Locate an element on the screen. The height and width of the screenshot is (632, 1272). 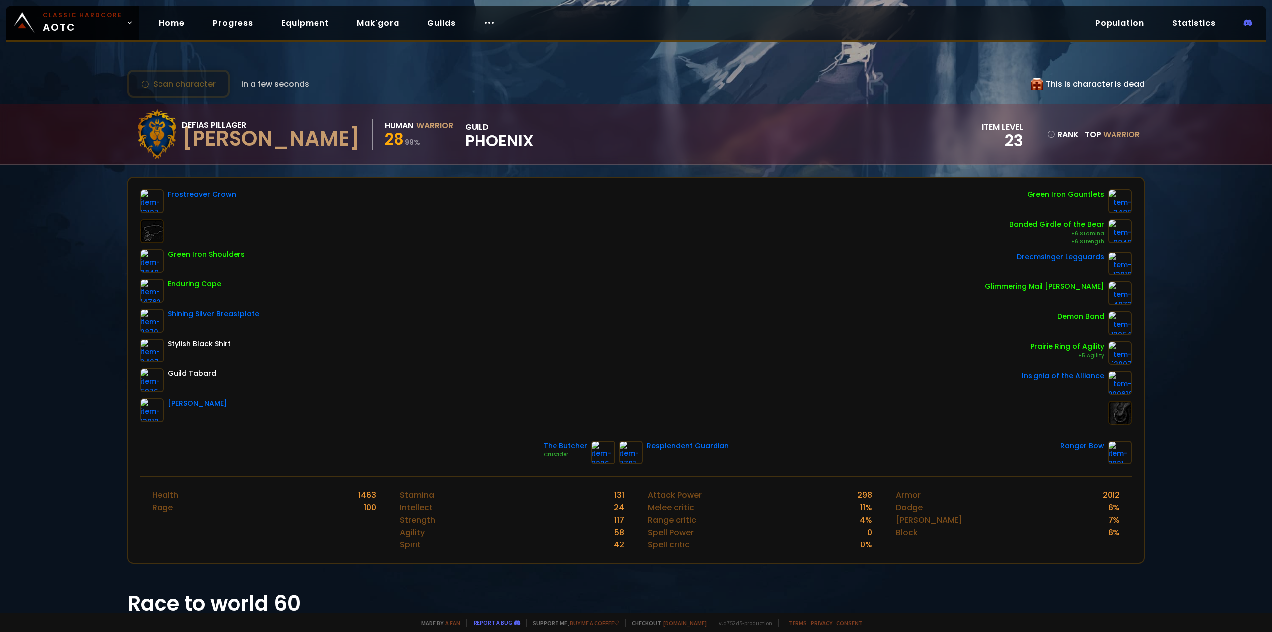
span: Support me, is located at coordinates (573, 622).